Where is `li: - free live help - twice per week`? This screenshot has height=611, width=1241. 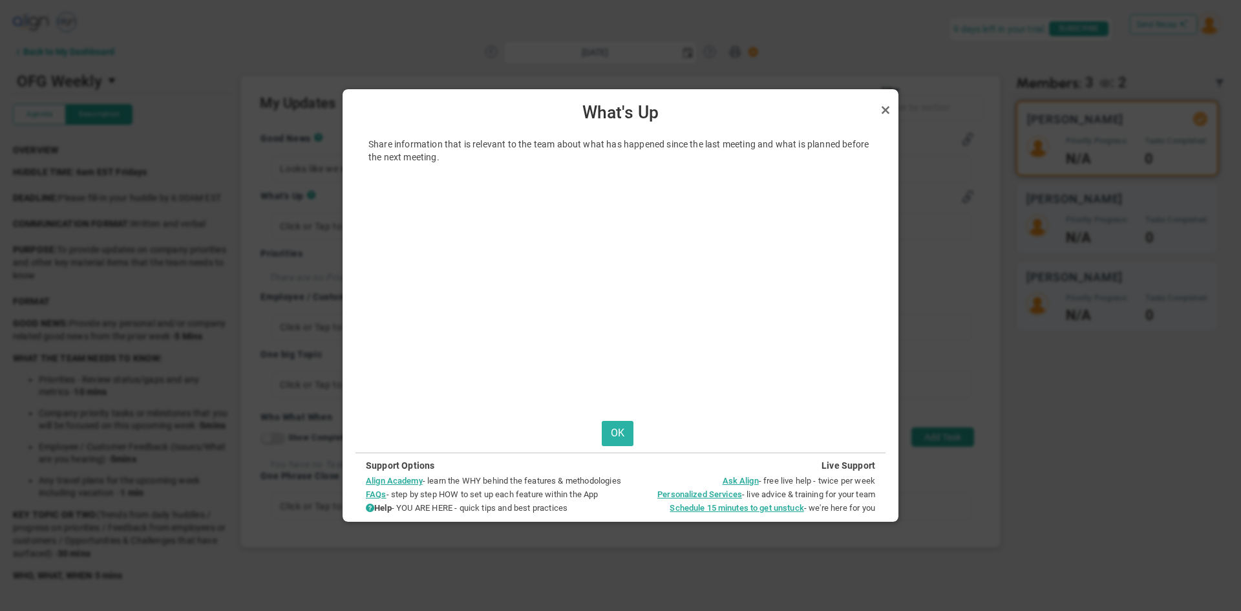
li: - free live help - twice per week is located at coordinates (756, 480).